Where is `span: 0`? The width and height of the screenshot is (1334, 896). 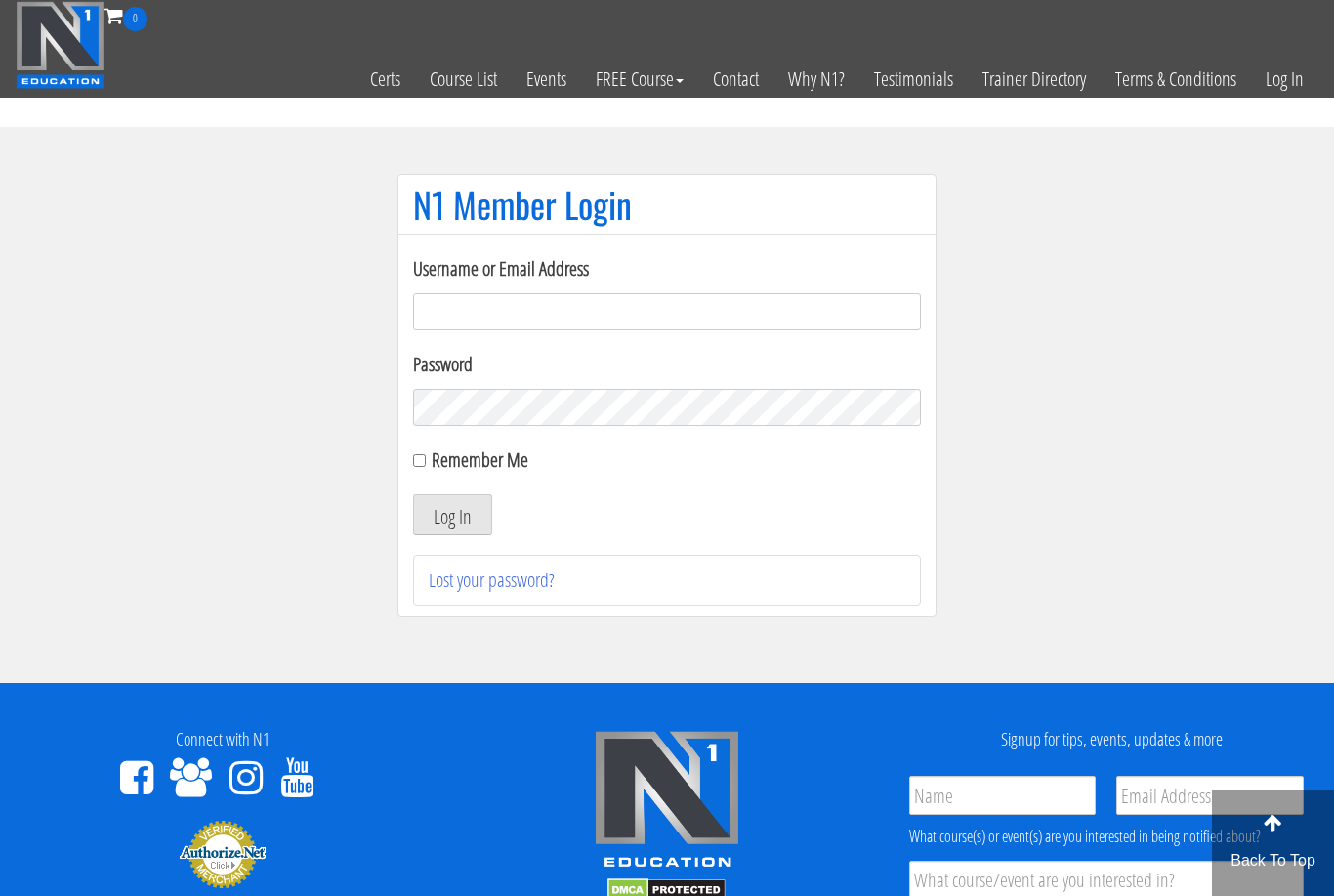
span: 0 is located at coordinates (135, 19).